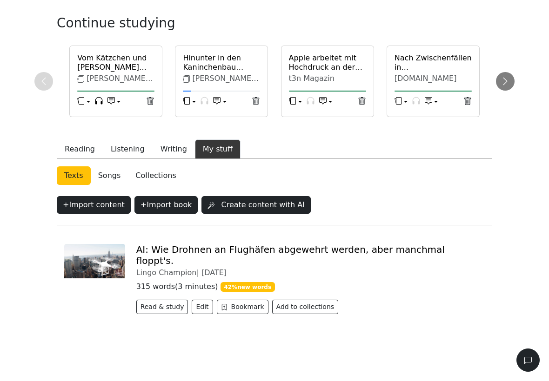 The height and width of the screenshot is (381, 549). Describe the element at coordinates (109, 176) in the screenshot. I see `a: Songs` at that location.